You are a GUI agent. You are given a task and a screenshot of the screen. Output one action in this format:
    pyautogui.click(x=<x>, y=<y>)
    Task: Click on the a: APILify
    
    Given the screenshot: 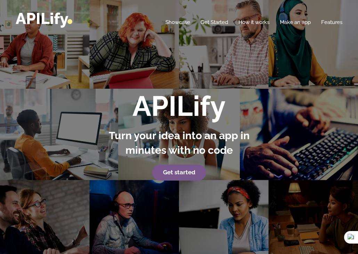 What is the action you would take?
    pyautogui.click(x=44, y=18)
    